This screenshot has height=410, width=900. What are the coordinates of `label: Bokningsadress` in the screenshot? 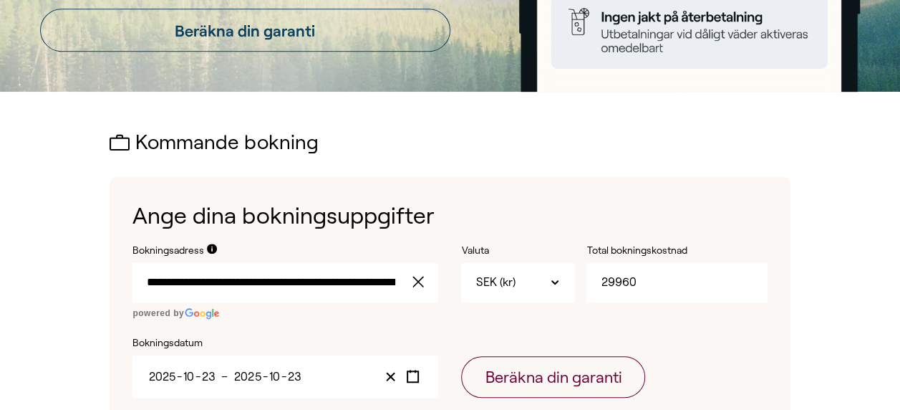 It's located at (168, 251).